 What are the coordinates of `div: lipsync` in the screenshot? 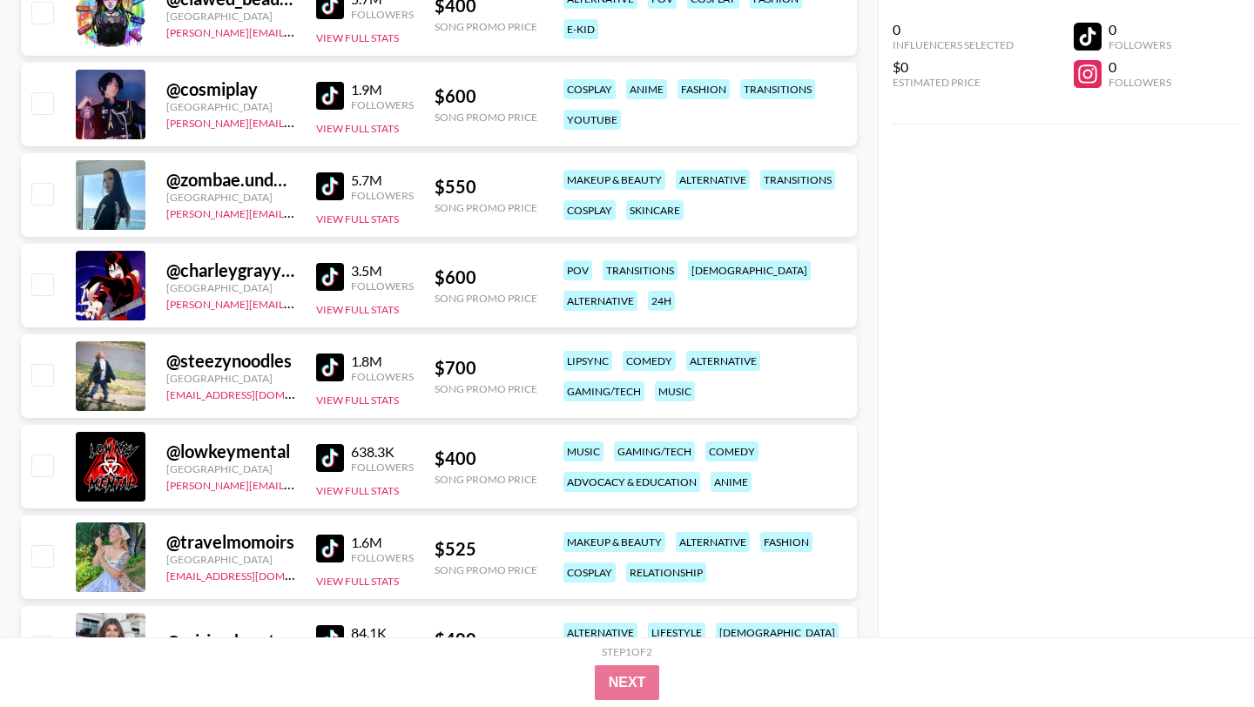 It's located at (588, 361).